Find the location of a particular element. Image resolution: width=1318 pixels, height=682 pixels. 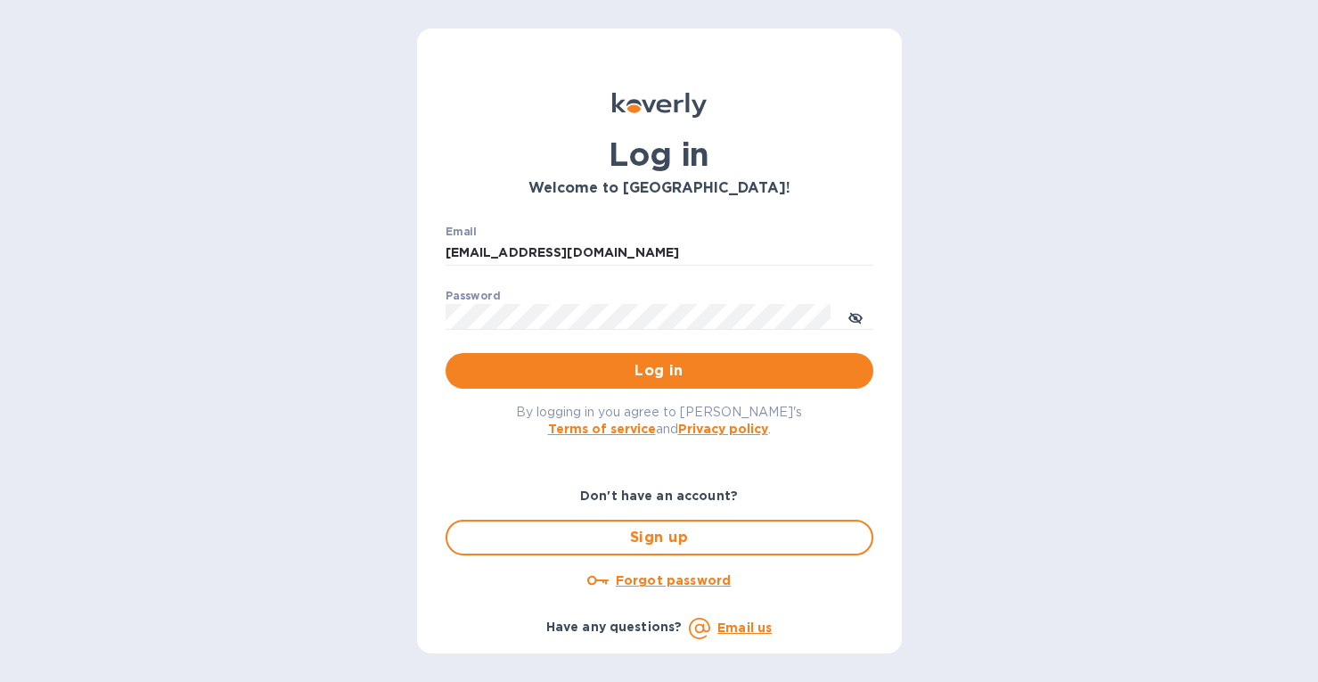

span: Log in is located at coordinates (659, 371).